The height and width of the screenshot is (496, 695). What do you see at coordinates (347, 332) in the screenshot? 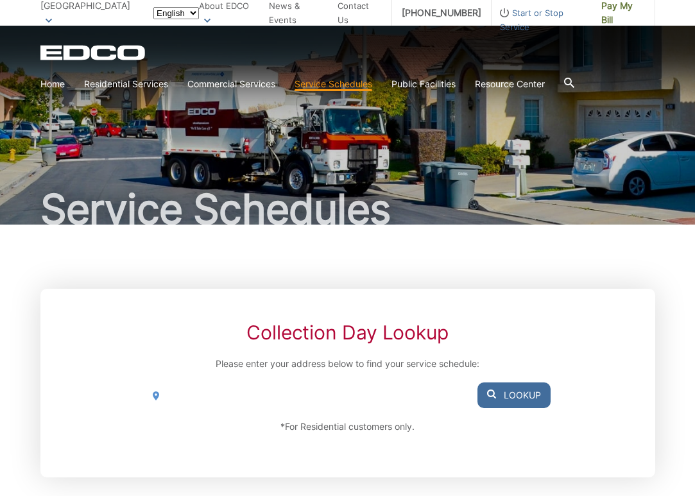
I see `h2: Collection Day Lookup` at bounding box center [347, 332].